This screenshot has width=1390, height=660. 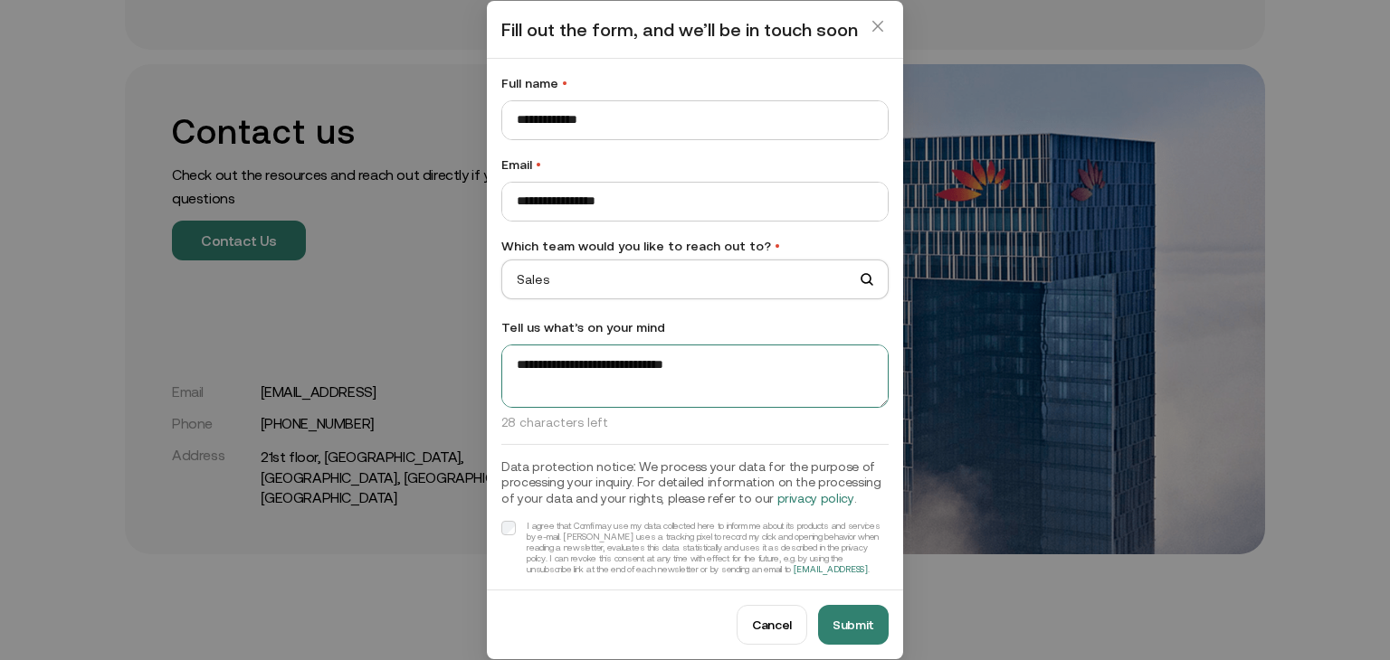 What do you see at coordinates (695, 30) in the screenshot?
I see `div: Fill out the form, and we’ll be in touch soon` at bounding box center [695, 30].